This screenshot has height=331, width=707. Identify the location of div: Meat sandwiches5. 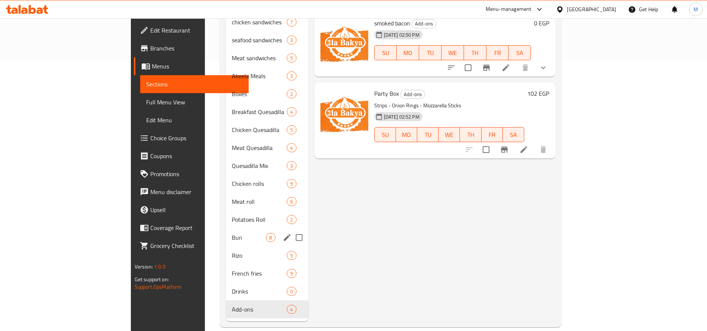
(267, 58).